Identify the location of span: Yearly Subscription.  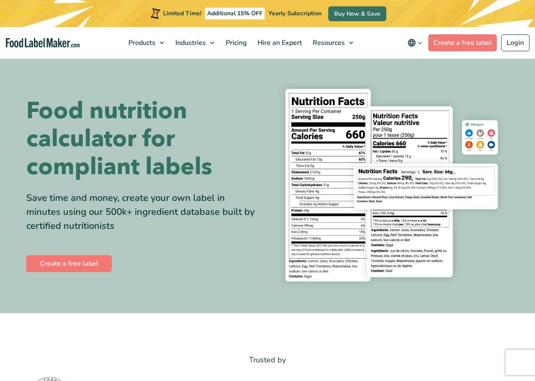
(295, 13).